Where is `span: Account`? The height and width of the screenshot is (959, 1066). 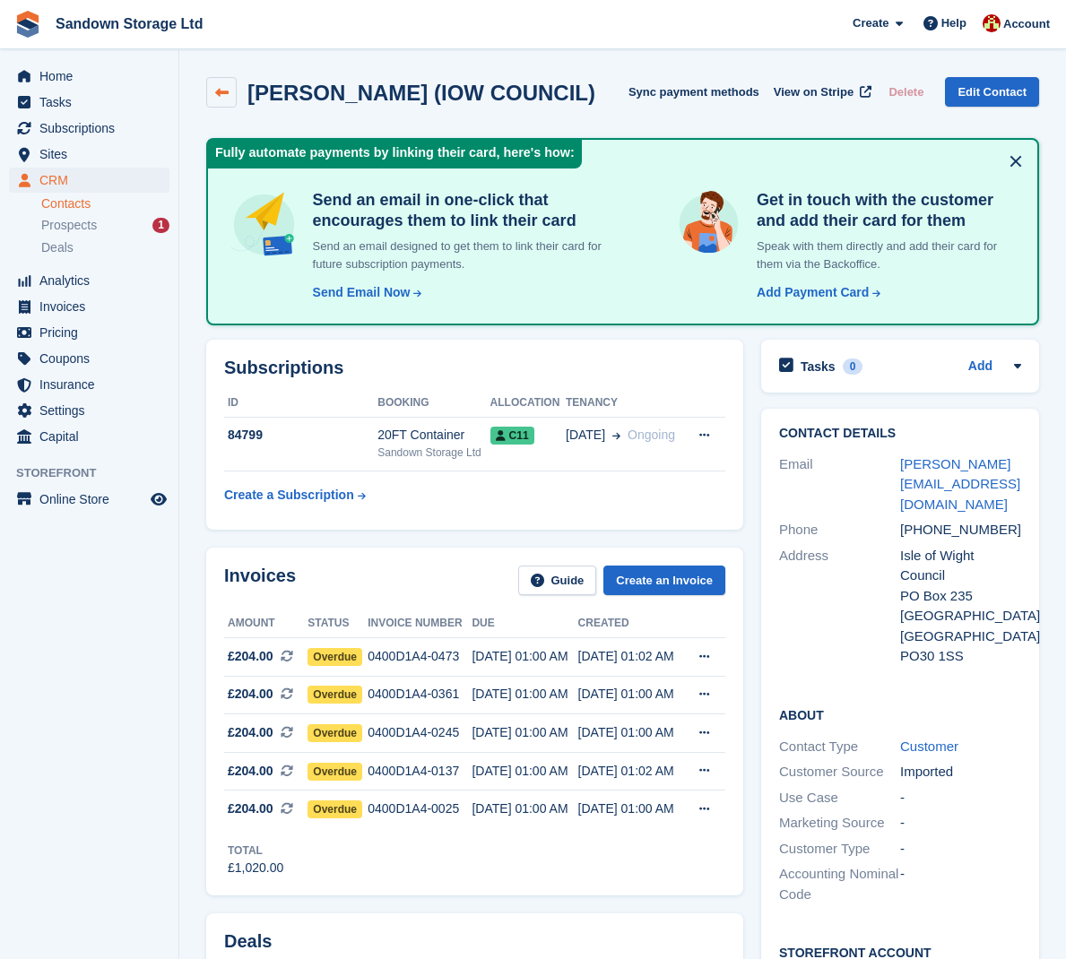
span: Account is located at coordinates (1026, 24).